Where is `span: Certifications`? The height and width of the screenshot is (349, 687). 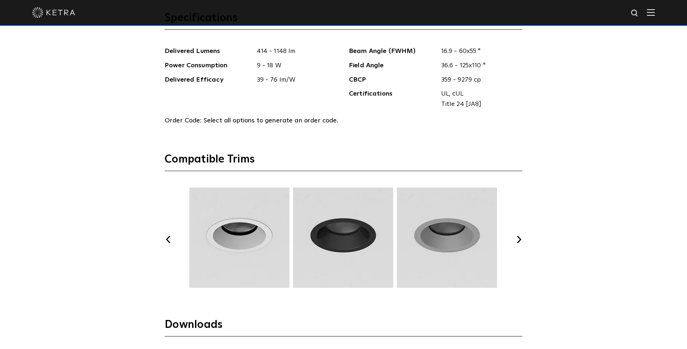 span: Certifications is located at coordinates (392, 99).